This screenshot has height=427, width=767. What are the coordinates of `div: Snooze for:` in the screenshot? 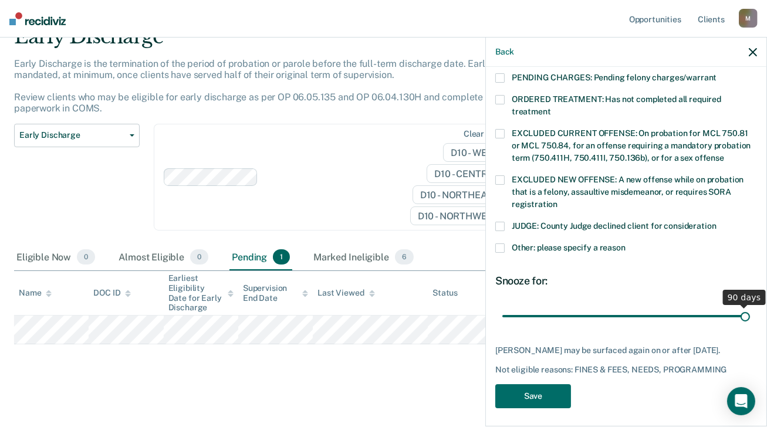 It's located at (626, 281).